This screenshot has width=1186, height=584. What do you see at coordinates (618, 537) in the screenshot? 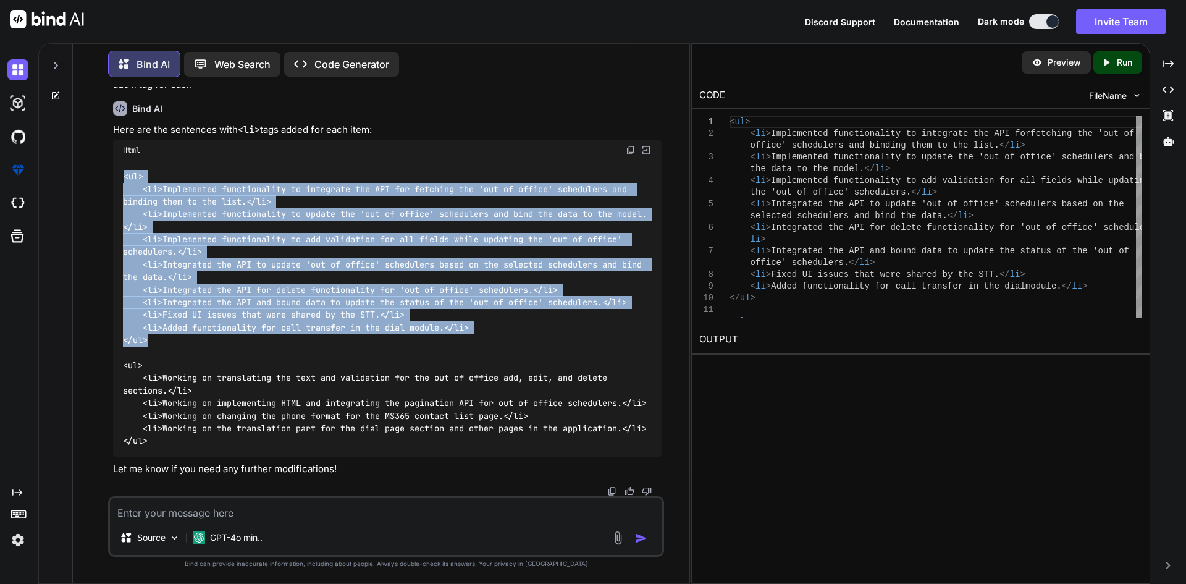
I see `img: attachment` at bounding box center [618, 537].